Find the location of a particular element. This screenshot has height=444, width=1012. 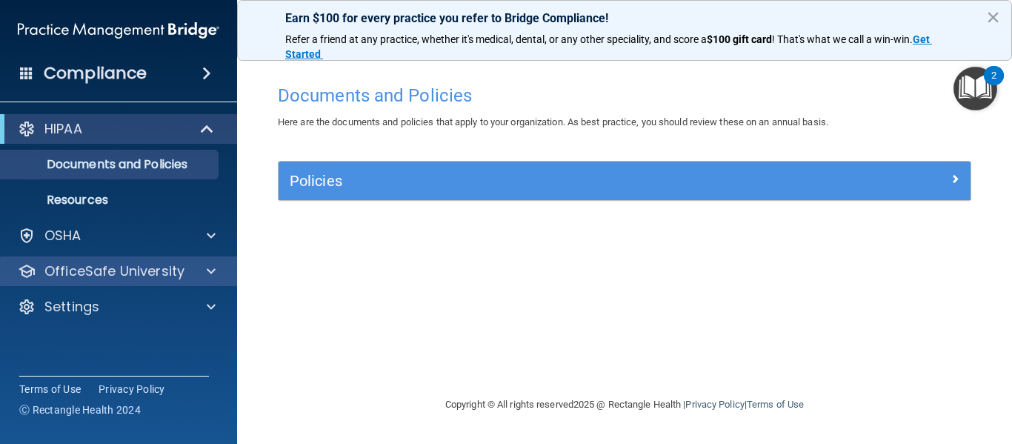

p: Resources is located at coordinates (110, 200).